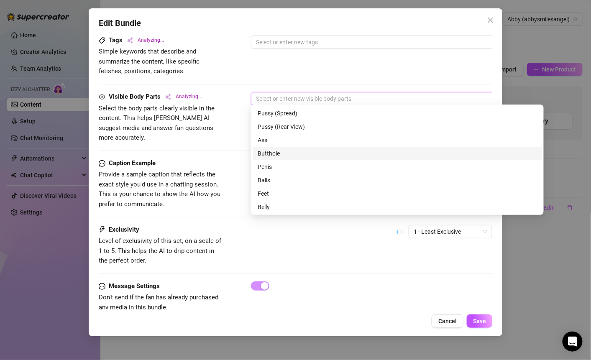  What do you see at coordinates (397, 113) in the screenshot?
I see `div: Pussy (Spread)` at bounding box center [397, 113].